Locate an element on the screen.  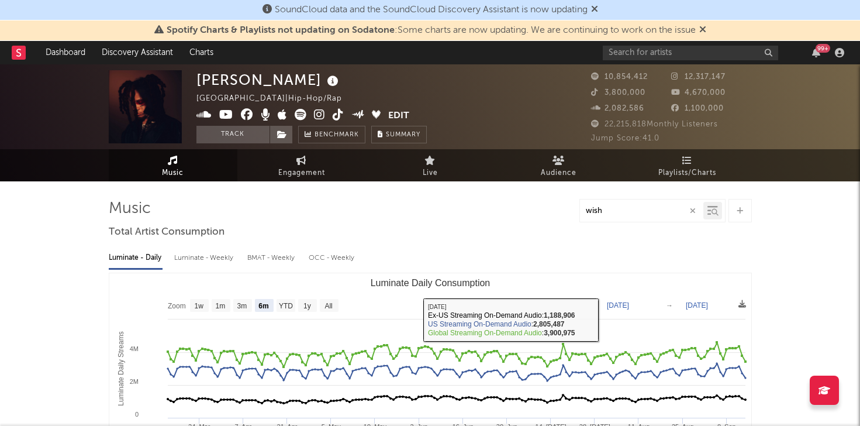
span: Audience is located at coordinates (558, 173).